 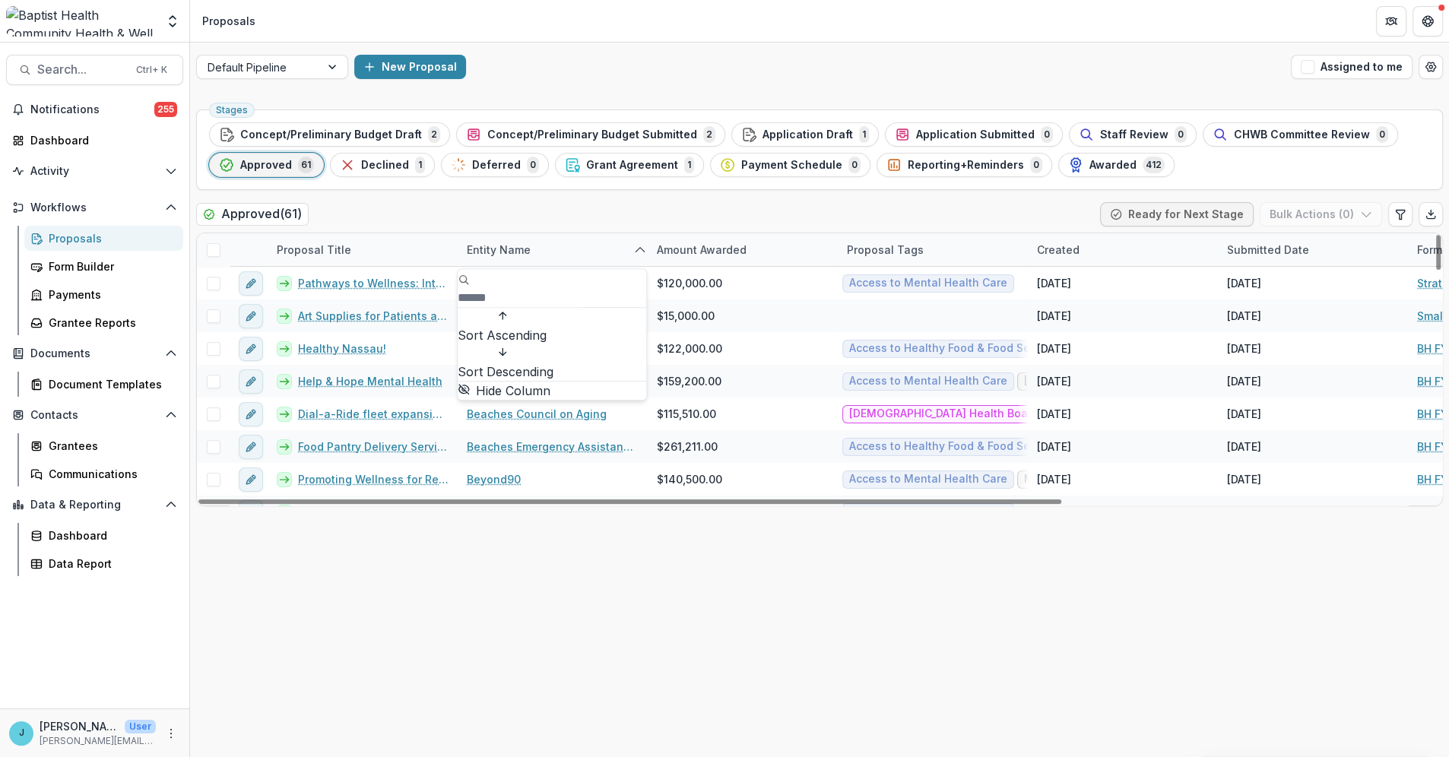 I want to click on span: $159,200.00, so click(x=689, y=381).